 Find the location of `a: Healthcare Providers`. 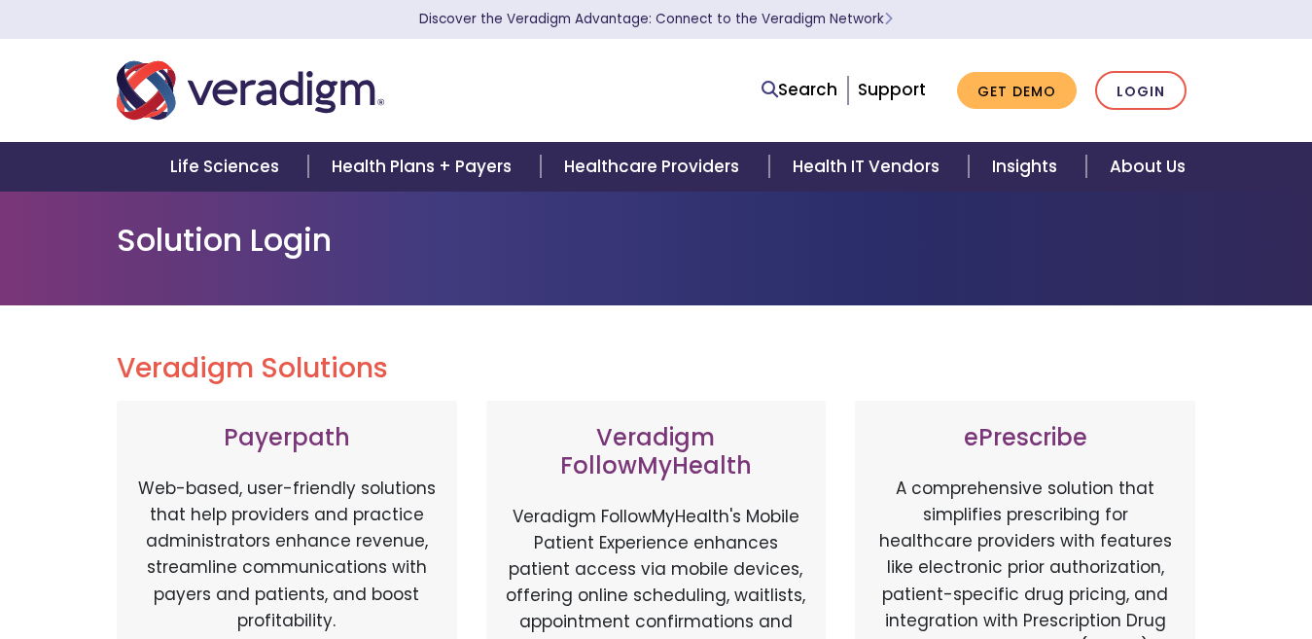

a: Healthcare Providers is located at coordinates (654, 166).